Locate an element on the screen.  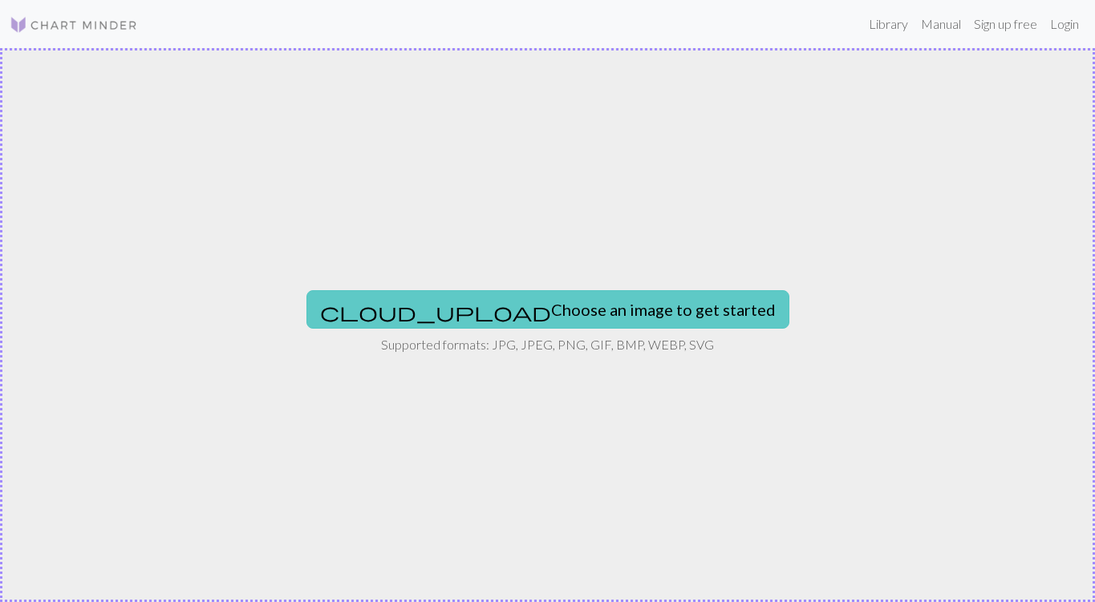
button: Choose an image to get started is located at coordinates (548, 310).